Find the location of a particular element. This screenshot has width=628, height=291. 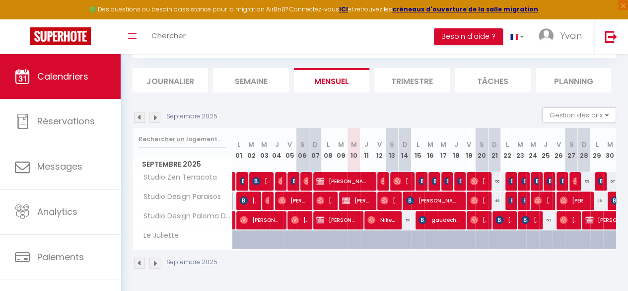

th: 23 is located at coordinates (520, 149).